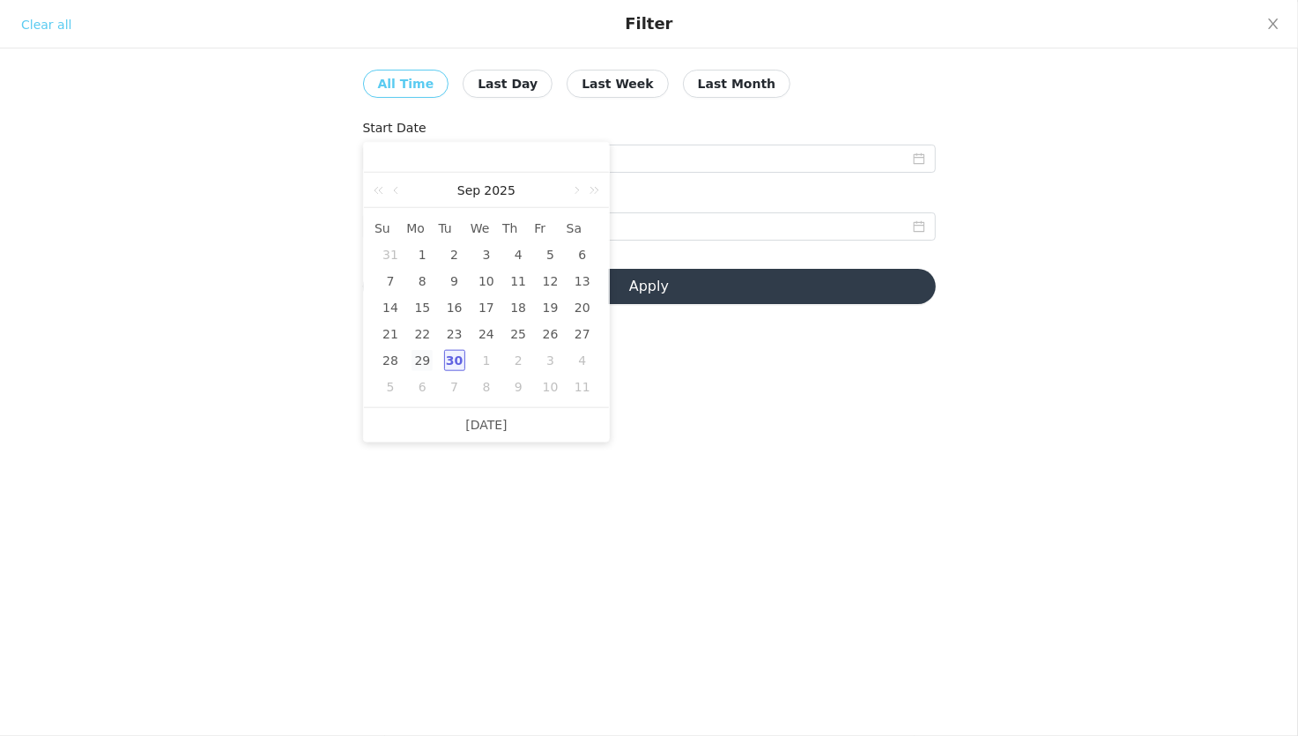  I want to click on div: 13, so click(582, 281).